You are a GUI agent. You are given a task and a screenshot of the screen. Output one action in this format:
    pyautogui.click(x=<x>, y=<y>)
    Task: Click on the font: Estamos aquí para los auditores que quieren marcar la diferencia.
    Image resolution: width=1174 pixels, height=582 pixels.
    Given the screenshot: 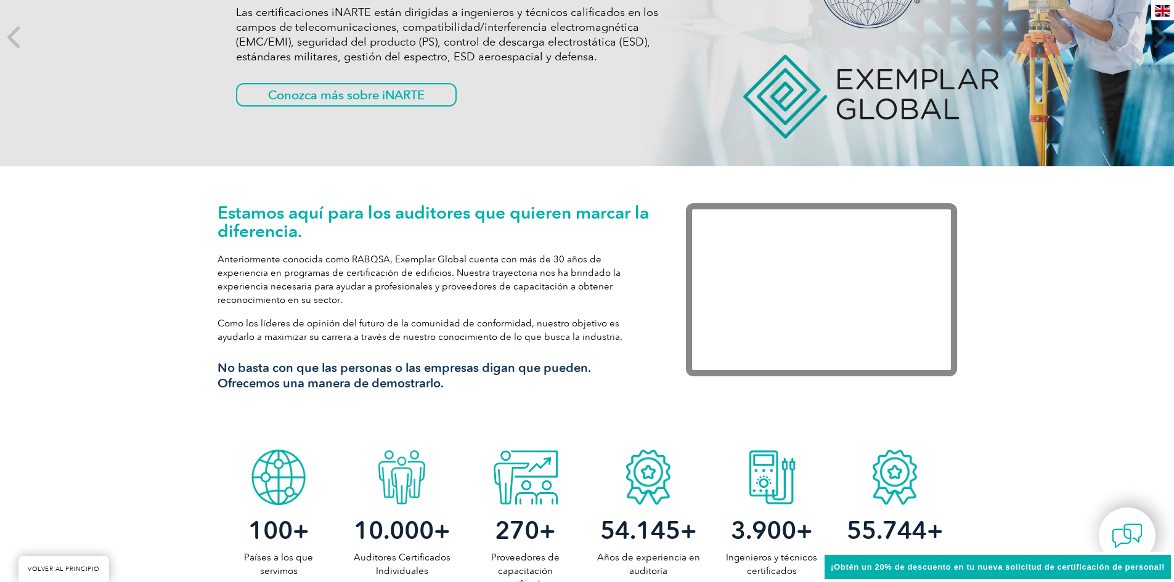 What is the action you would take?
    pyautogui.click(x=433, y=222)
    